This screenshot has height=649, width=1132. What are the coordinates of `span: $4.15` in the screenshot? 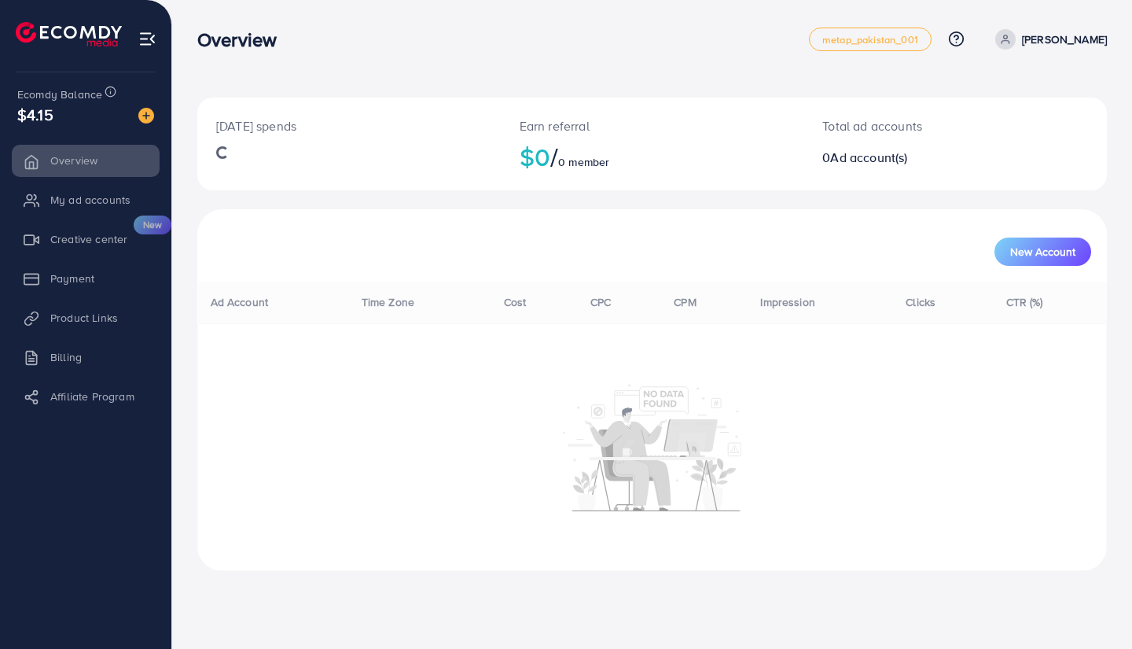 It's located at (35, 114).